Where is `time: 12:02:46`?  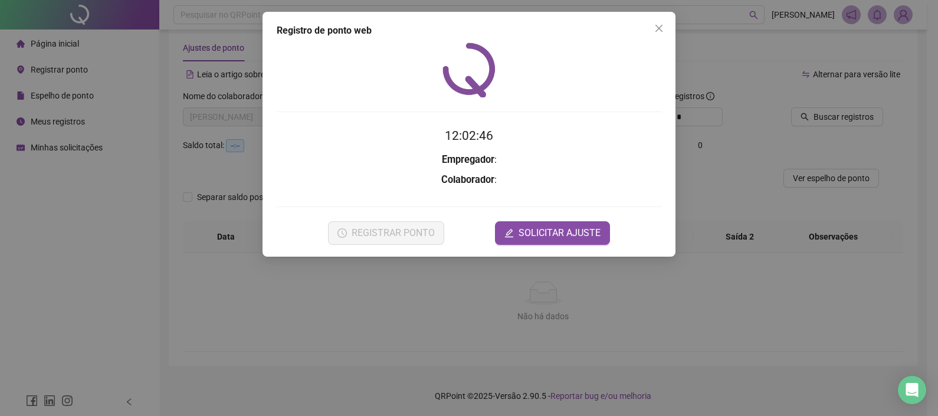 time: 12:02:46 is located at coordinates (469, 136).